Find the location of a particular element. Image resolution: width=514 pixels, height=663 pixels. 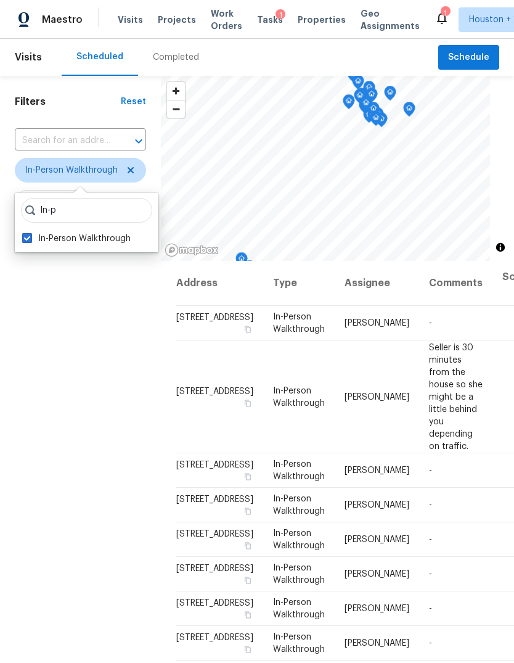

button: Zoom in is located at coordinates (176, 91).